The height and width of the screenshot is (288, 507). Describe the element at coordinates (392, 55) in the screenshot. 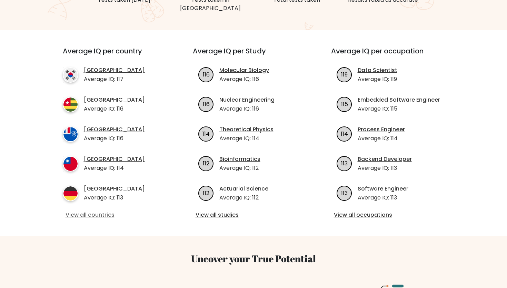

I see `h3: Average IQ per occupation` at that location.